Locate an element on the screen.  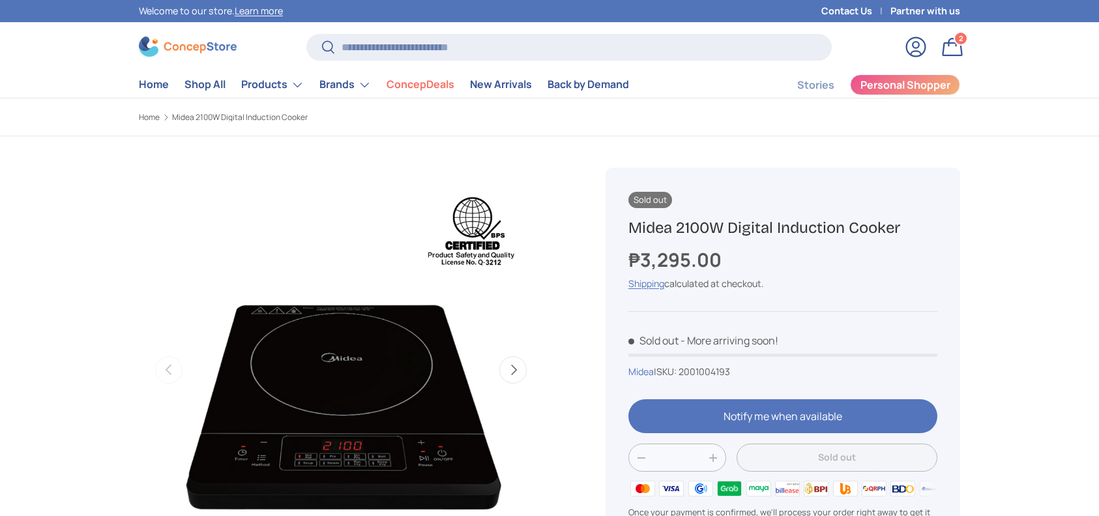
span: Personal Shopper is located at coordinates (905, 85).